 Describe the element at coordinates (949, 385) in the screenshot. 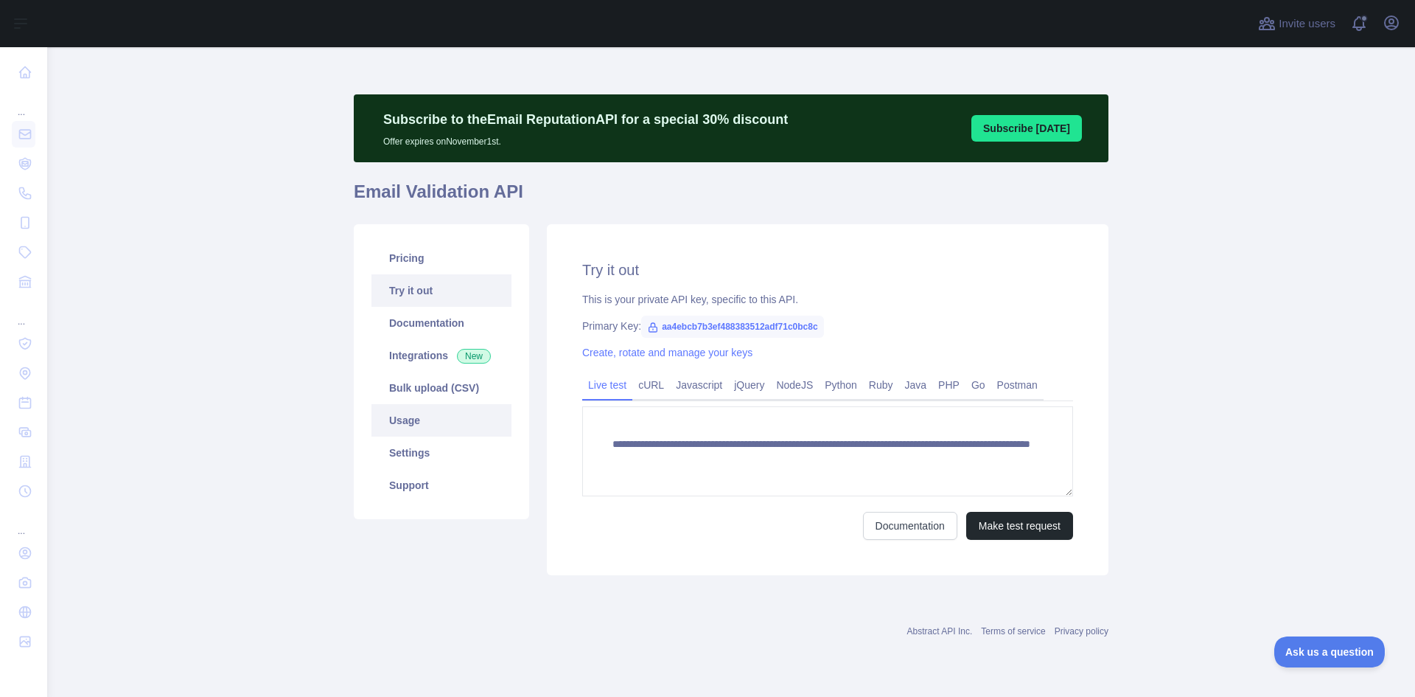

I see `a: PHP` at that location.